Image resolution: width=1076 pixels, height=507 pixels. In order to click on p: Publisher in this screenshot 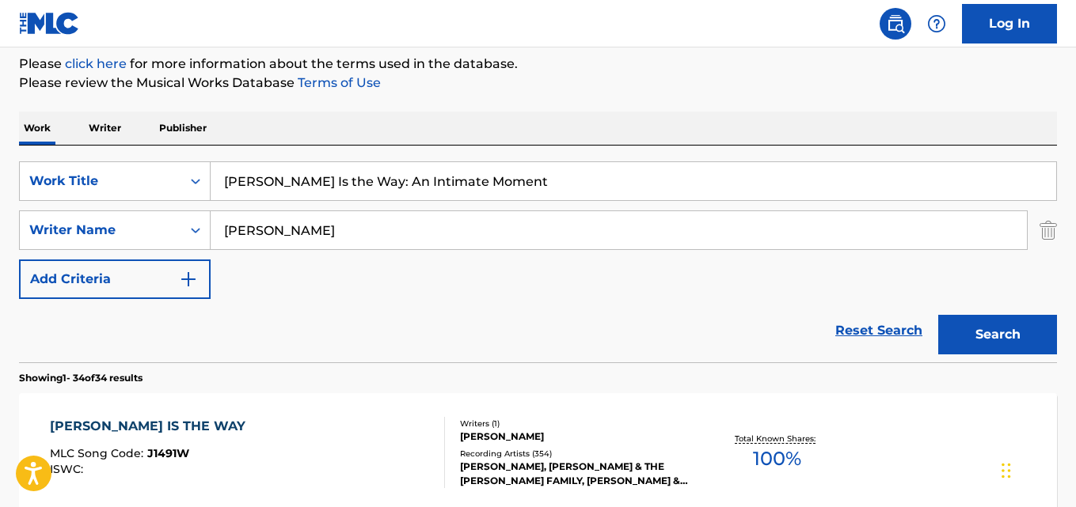, I will do `click(183, 128)`.